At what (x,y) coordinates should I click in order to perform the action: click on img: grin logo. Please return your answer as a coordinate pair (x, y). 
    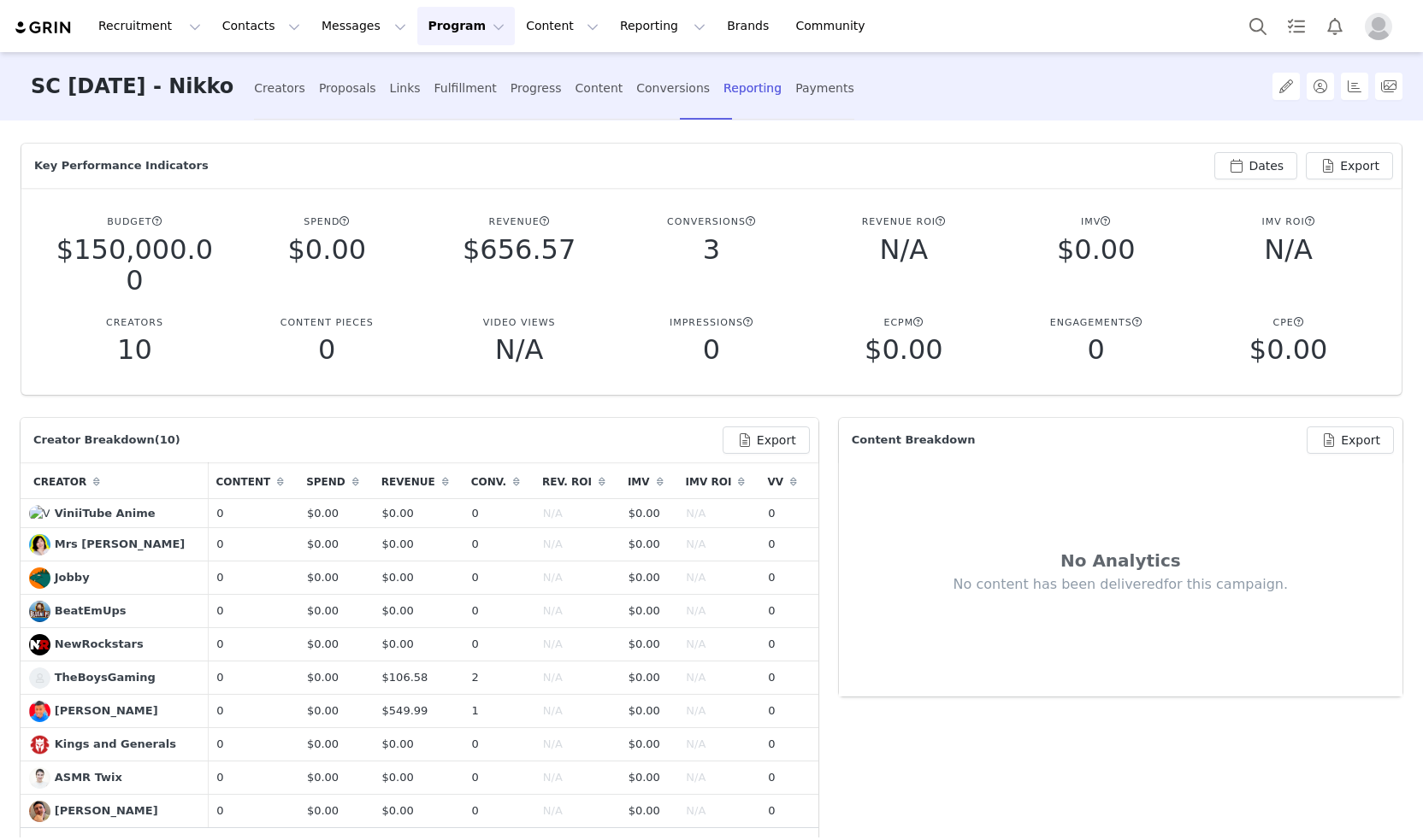
    Looking at the image, I should click on (43, 28).